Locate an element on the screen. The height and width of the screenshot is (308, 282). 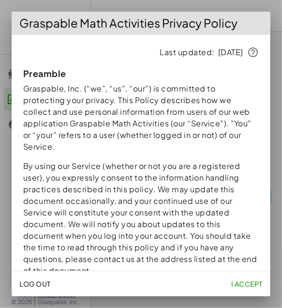
p: Graspable, Inc. (“we”, “us”, “our”) is committed to protecting your privacy. This Policy describe... is located at coordinates (141, 118).